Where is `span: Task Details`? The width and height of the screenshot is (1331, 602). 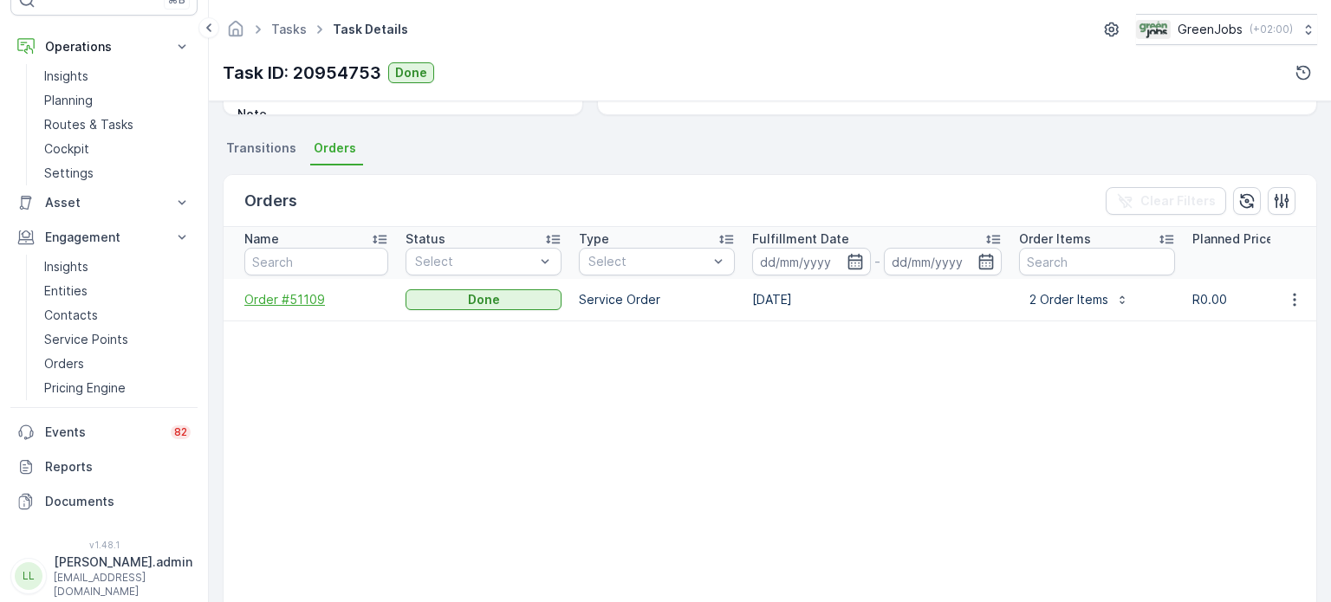
span: Task Details is located at coordinates (370, 29).